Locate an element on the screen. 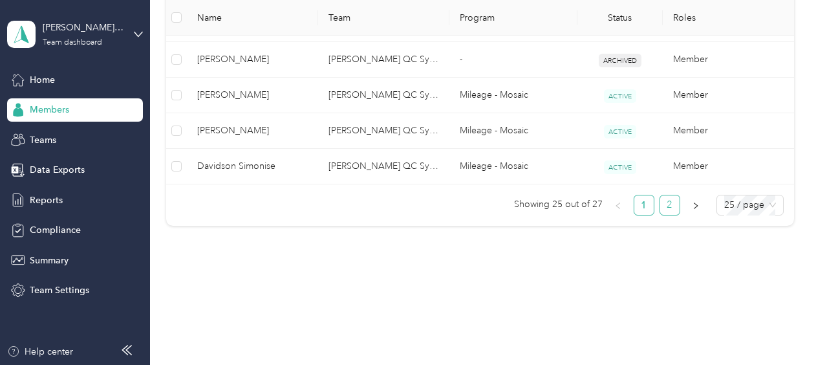 This screenshot has height=365, width=816. span: Reports is located at coordinates (46, 200).